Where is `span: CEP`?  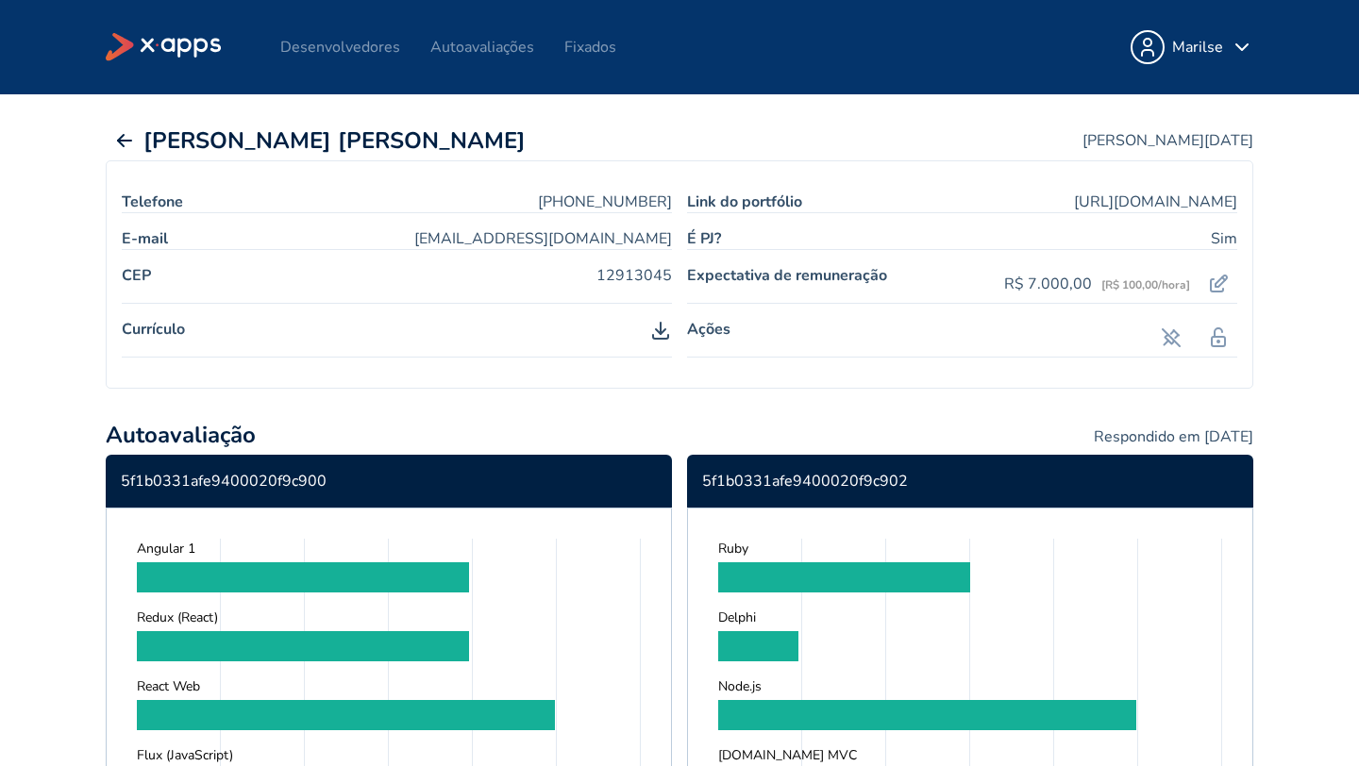 span: CEP is located at coordinates (136, 284).